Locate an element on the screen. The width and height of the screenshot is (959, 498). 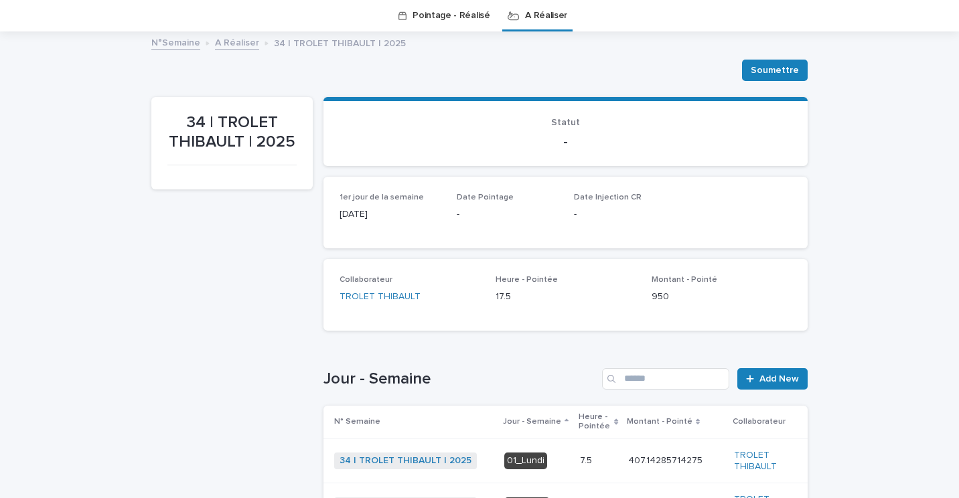
span: Heure - Pointée is located at coordinates (527, 280).